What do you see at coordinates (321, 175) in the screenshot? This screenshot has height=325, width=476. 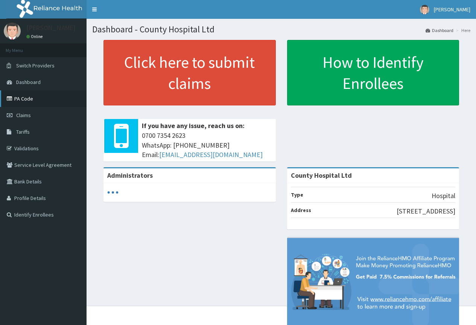 I see `strong: County Hospital Ltd` at bounding box center [321, 175].